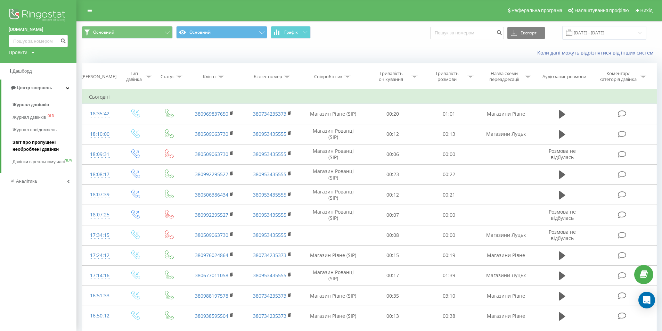 The width and height of the screenshot is (662, 331). I want to click on td: 00:17, so click(393, 276).